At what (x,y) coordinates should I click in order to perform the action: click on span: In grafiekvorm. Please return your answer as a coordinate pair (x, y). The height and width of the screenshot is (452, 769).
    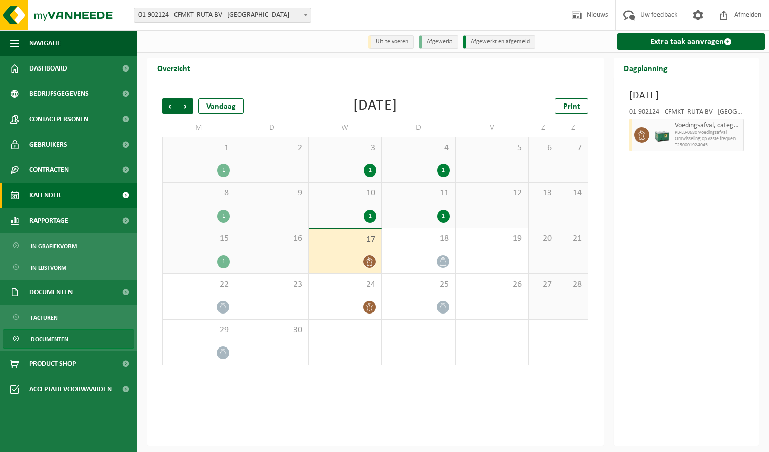
    Looking at the image, I should click on (54, 246).